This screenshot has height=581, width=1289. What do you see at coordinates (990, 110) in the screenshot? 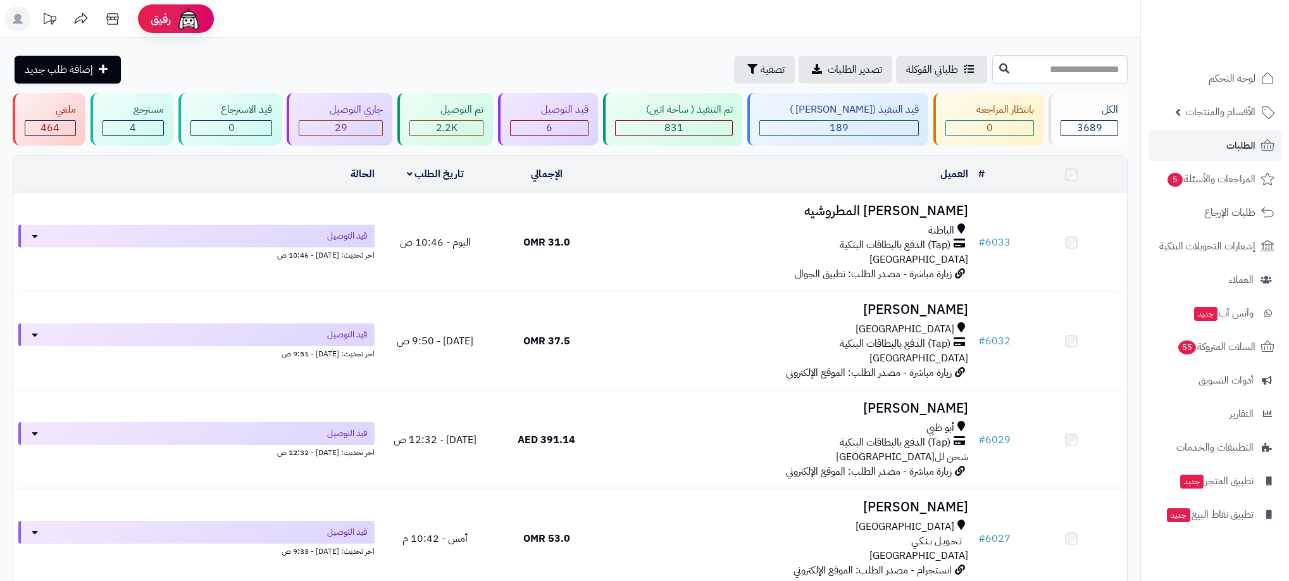
I see `div: بانتظار المراجعة` at bounding box center [990, 110].